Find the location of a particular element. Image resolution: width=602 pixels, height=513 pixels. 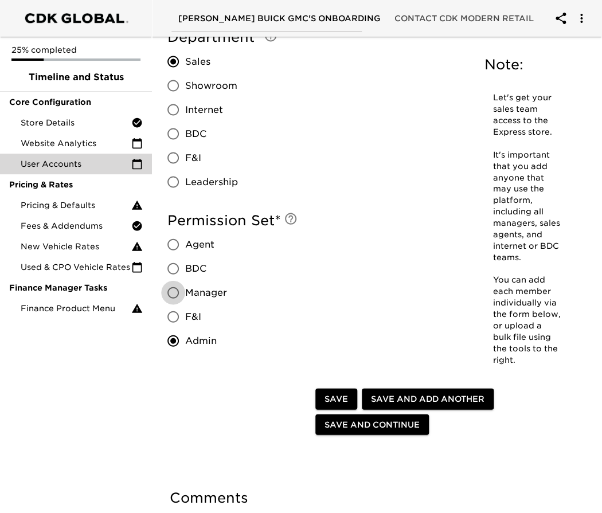

p: 25% completed is located at coordinates (76, 50).